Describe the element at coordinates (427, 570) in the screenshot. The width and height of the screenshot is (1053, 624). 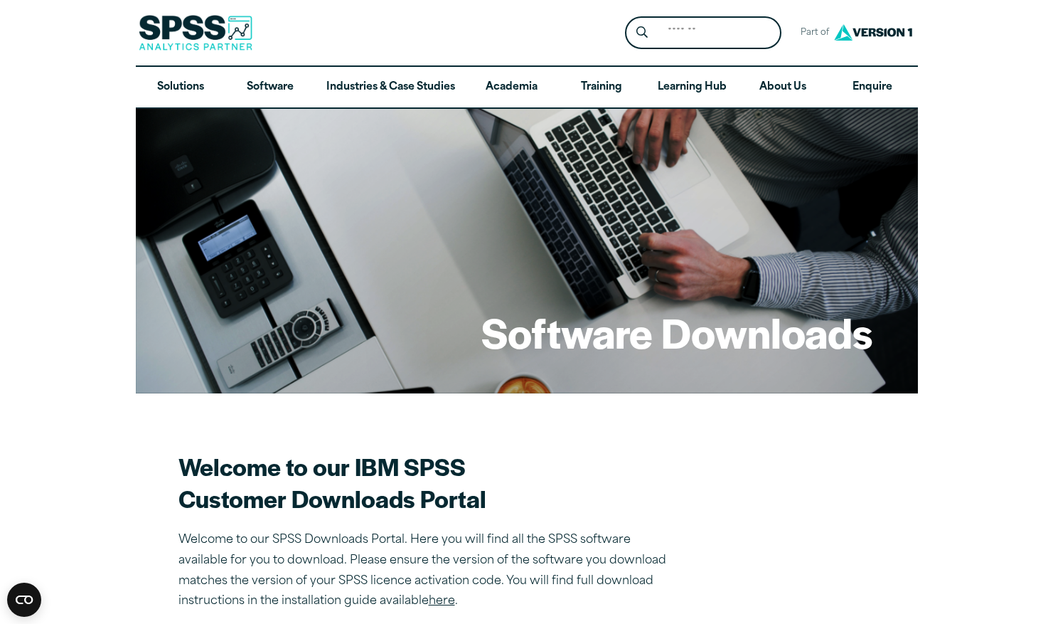
I see `p: Welcome to our SPSS Downloads Portal. Here you will find all the SPSS software available for you ...` at that location.